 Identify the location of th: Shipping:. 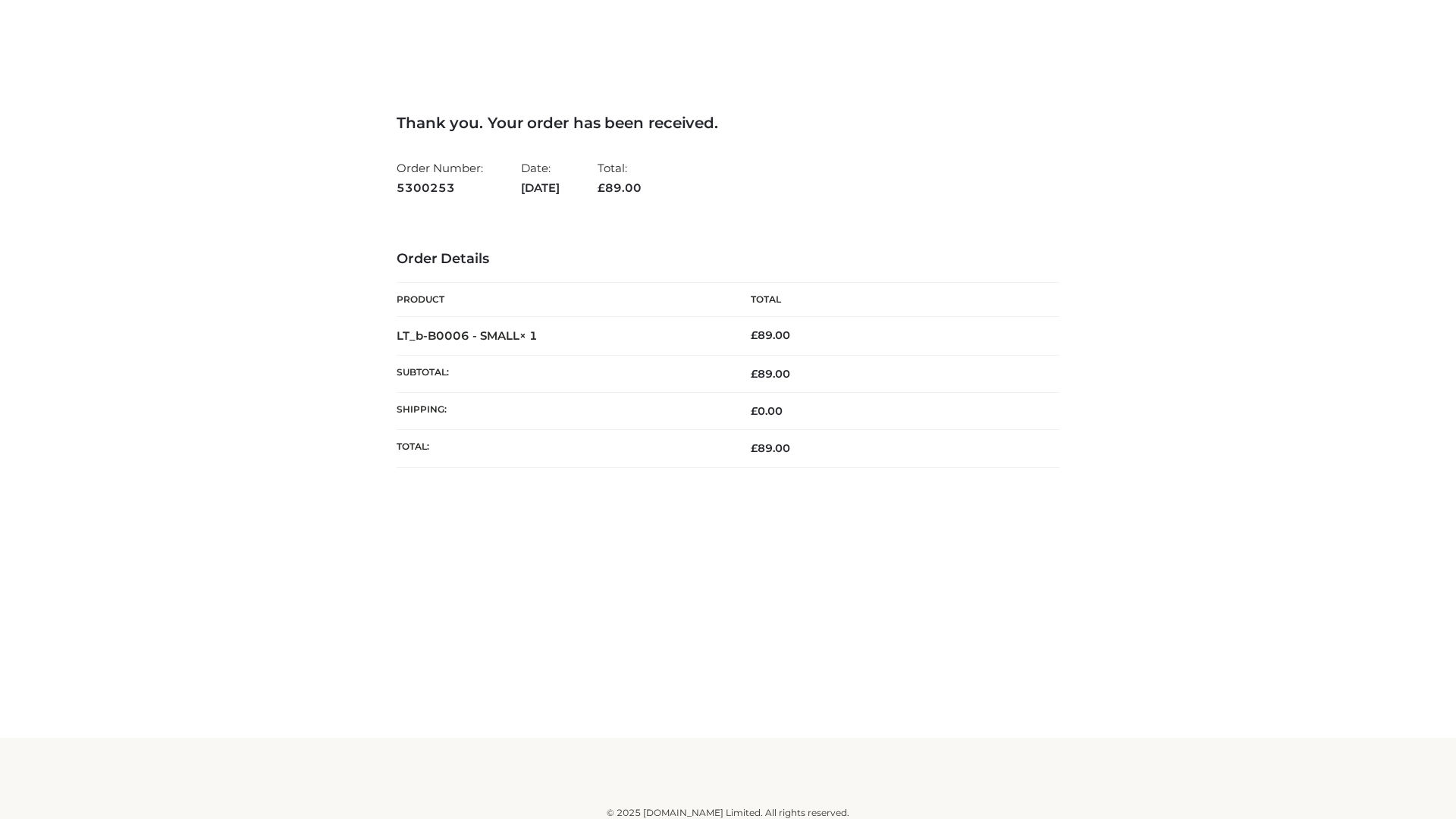
(562, 411).